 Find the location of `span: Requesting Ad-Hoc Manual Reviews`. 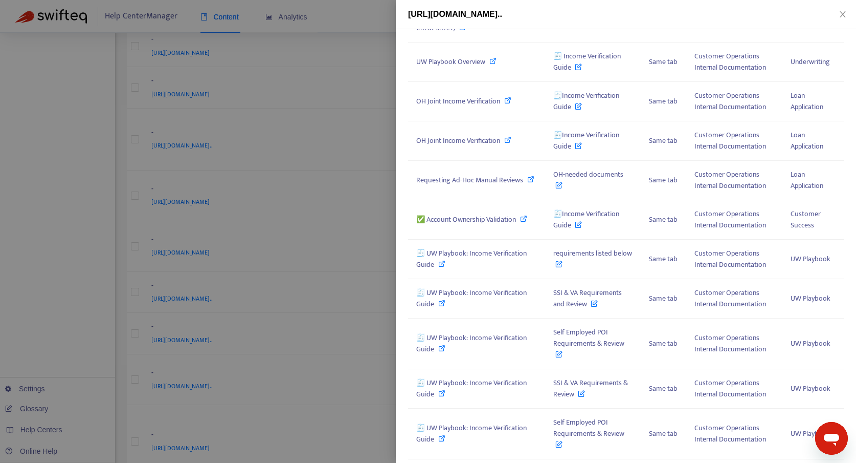

span: Requesting Ad-Hoc Manual Reviews is located at coordinates (470, 180).